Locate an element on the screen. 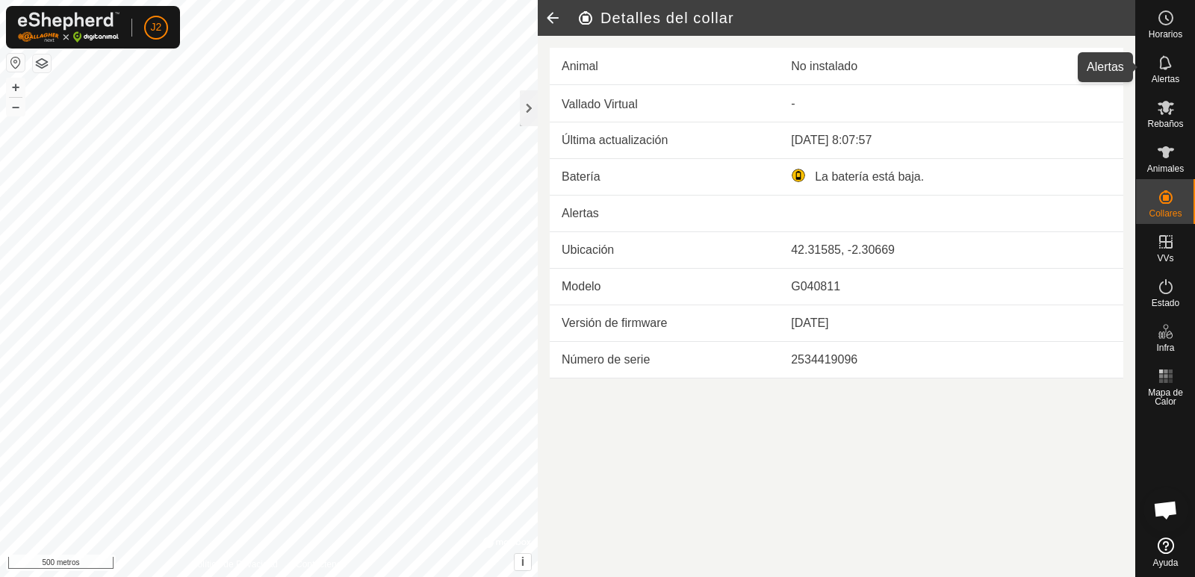 This screenshot has width=1195, height=577. font: G040811 is located at coordinates (815, 286).